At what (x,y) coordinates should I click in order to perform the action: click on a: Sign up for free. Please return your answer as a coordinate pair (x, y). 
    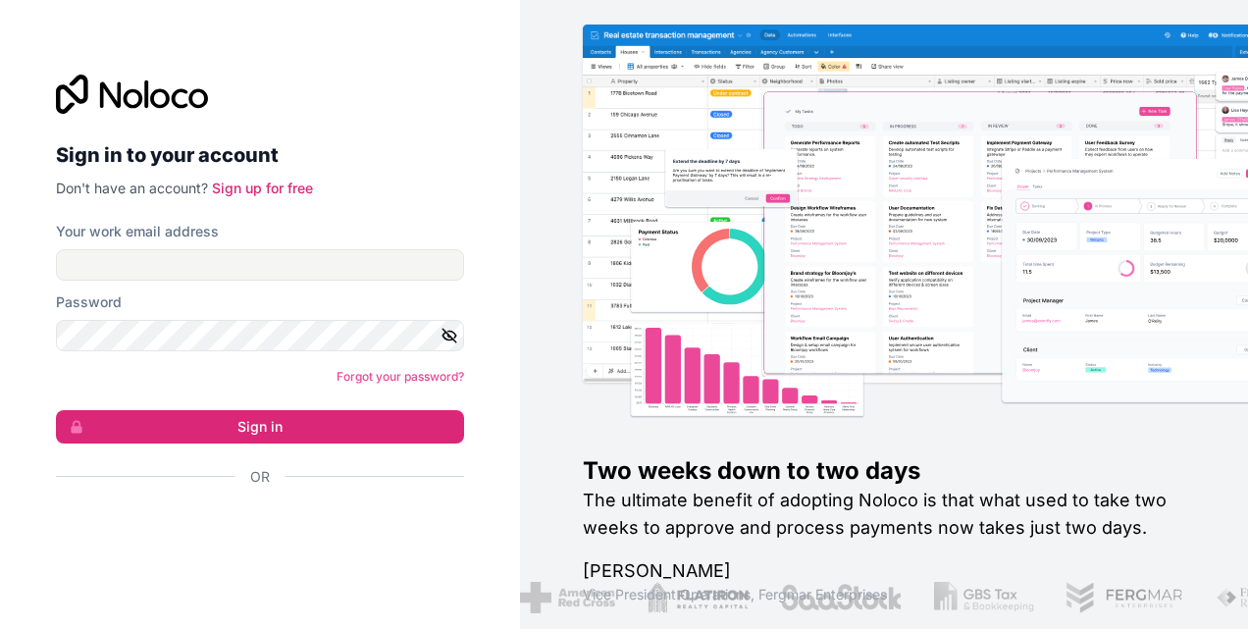
    Looking at the image, I should click on (262, 187).